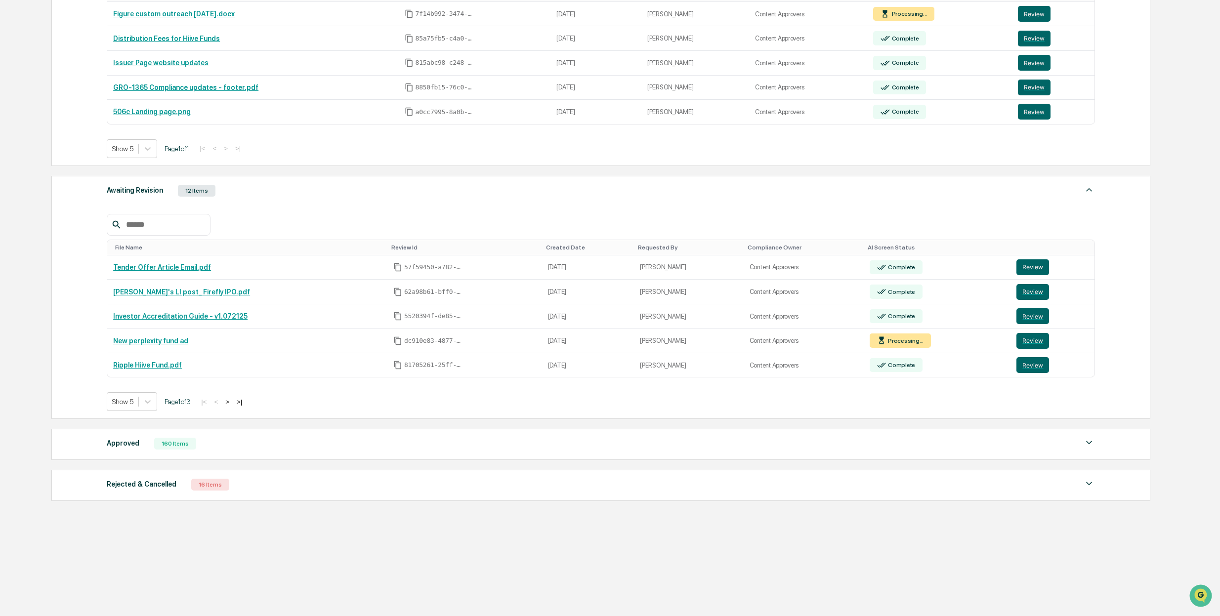 Image resolution: width=1220 pixels, height=616 pixels. I want to click on a: Issuer Page website updates, so click(161, 63).